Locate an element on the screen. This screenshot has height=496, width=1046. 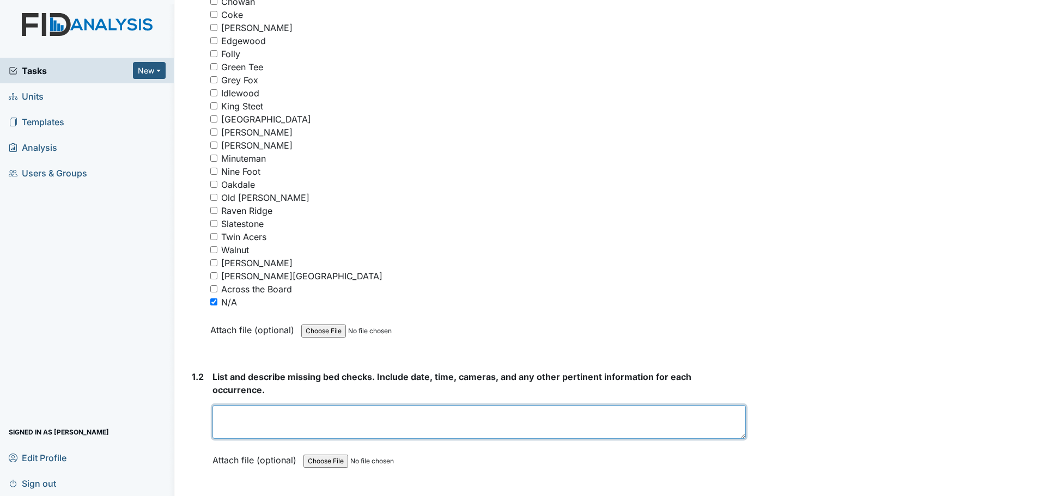
input: Walnut is located at coordinates (214, 250).